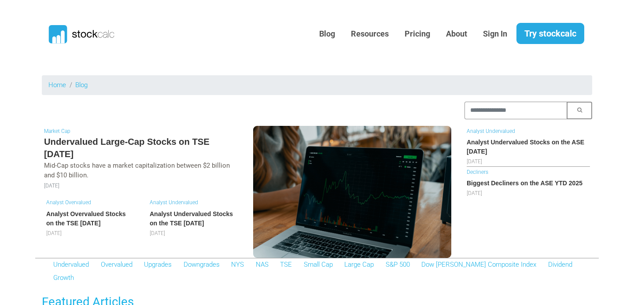 The image size is (634, 305). What do you see at coordinates (318, 264) in the screenshot?
I see `a: Small Cap` at bounding box center [318, 264].